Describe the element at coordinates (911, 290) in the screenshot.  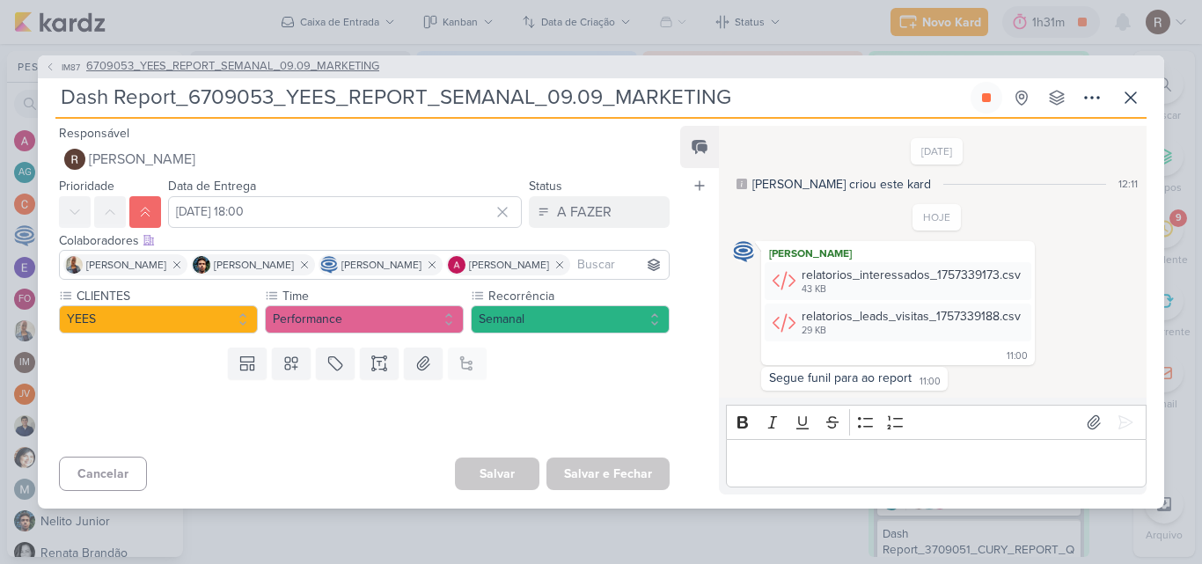
I see `div: 43 KB` at that location.